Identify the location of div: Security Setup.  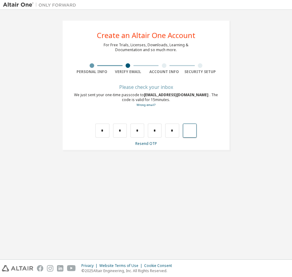
(200, 72).